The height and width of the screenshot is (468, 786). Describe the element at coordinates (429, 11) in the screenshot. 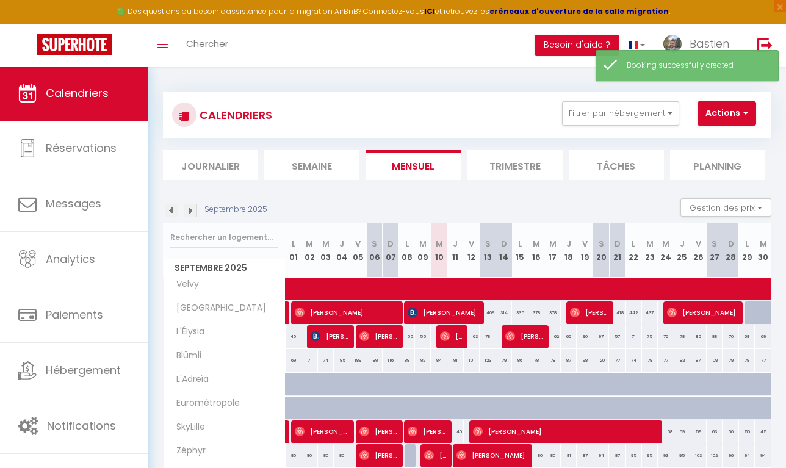

I see `a: ICI` at that location.